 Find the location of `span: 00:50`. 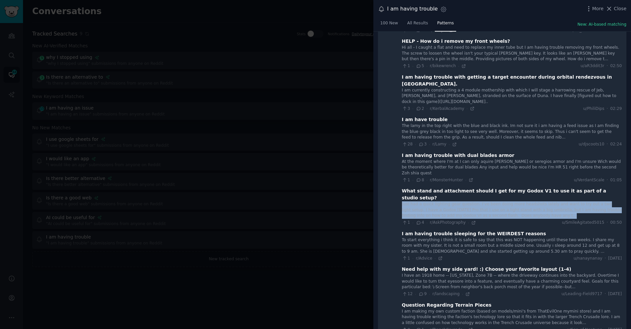

span: 00:50 is located at coordinates (616, 223).